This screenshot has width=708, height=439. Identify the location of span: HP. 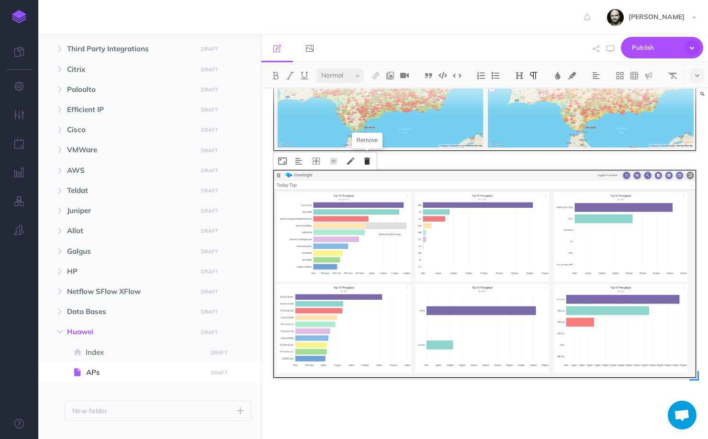
(129, 271).